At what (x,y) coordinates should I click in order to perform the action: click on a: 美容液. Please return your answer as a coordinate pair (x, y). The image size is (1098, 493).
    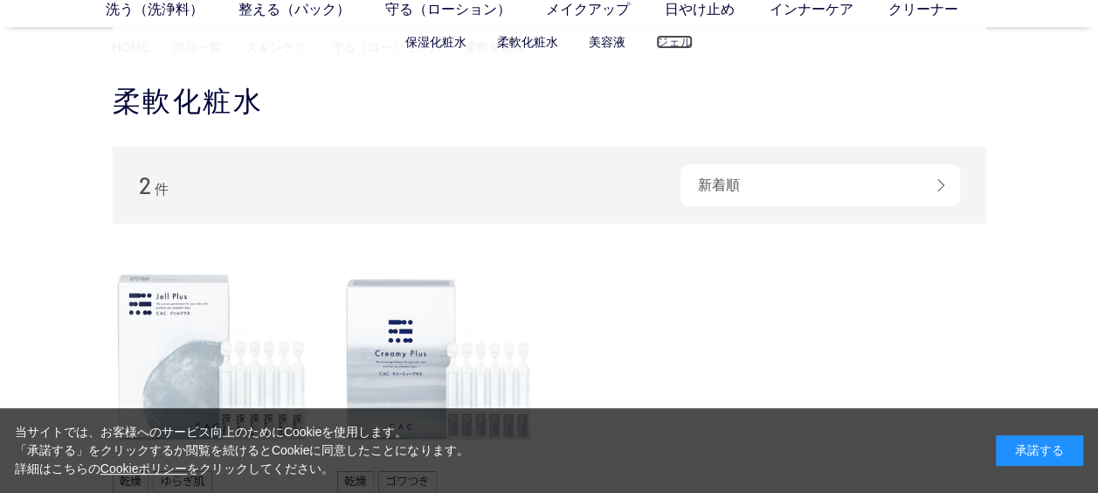
    Looking at the image, I should click on (607, 42).